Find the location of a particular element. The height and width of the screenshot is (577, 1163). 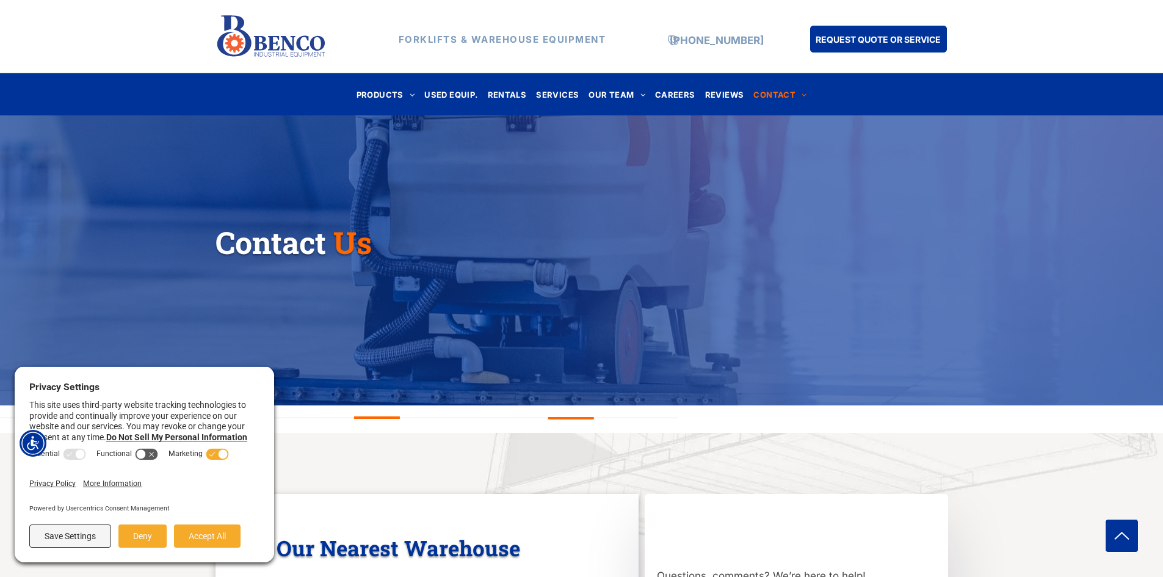

span: REQUEST QUOTE OR SERVICE is located at coordinates (878, 39).